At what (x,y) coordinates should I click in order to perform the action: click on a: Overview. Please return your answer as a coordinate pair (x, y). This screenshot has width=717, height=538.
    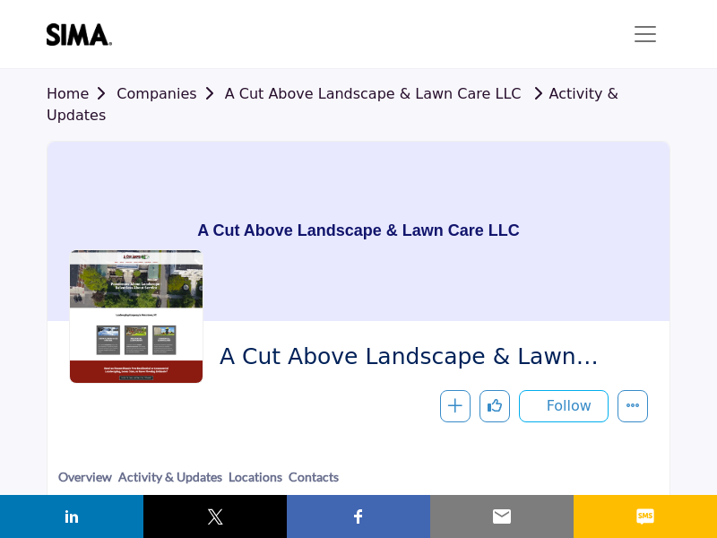
    Looking at the image, I should click on (85, 483).